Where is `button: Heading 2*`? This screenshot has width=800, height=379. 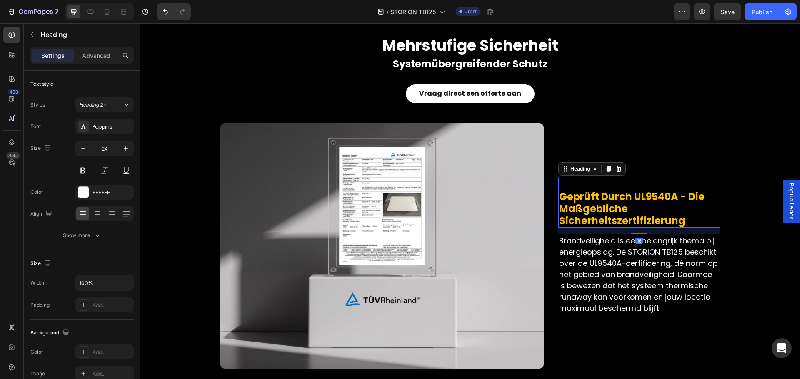
button: Heading 2* is located at coordinates (105, 105).